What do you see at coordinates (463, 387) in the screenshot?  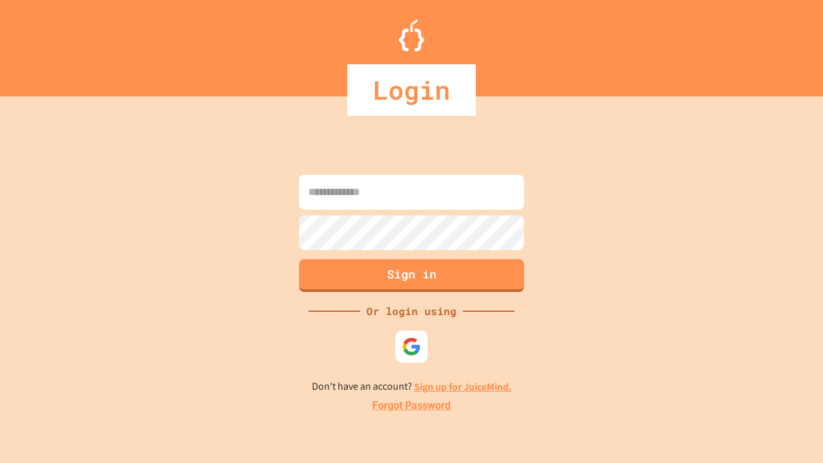 I see `a: Sign up for JuiceMind.` at bounding box center [463, 387].